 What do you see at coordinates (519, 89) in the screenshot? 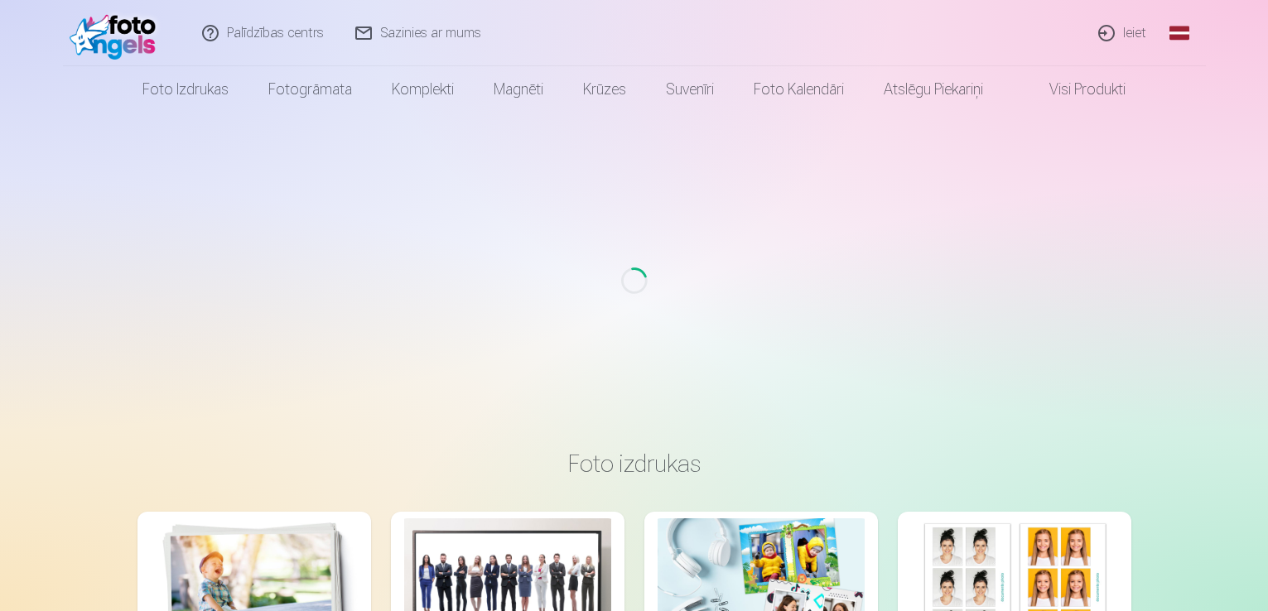
I see `a: Magnēti` at bounding box center [519, 89].